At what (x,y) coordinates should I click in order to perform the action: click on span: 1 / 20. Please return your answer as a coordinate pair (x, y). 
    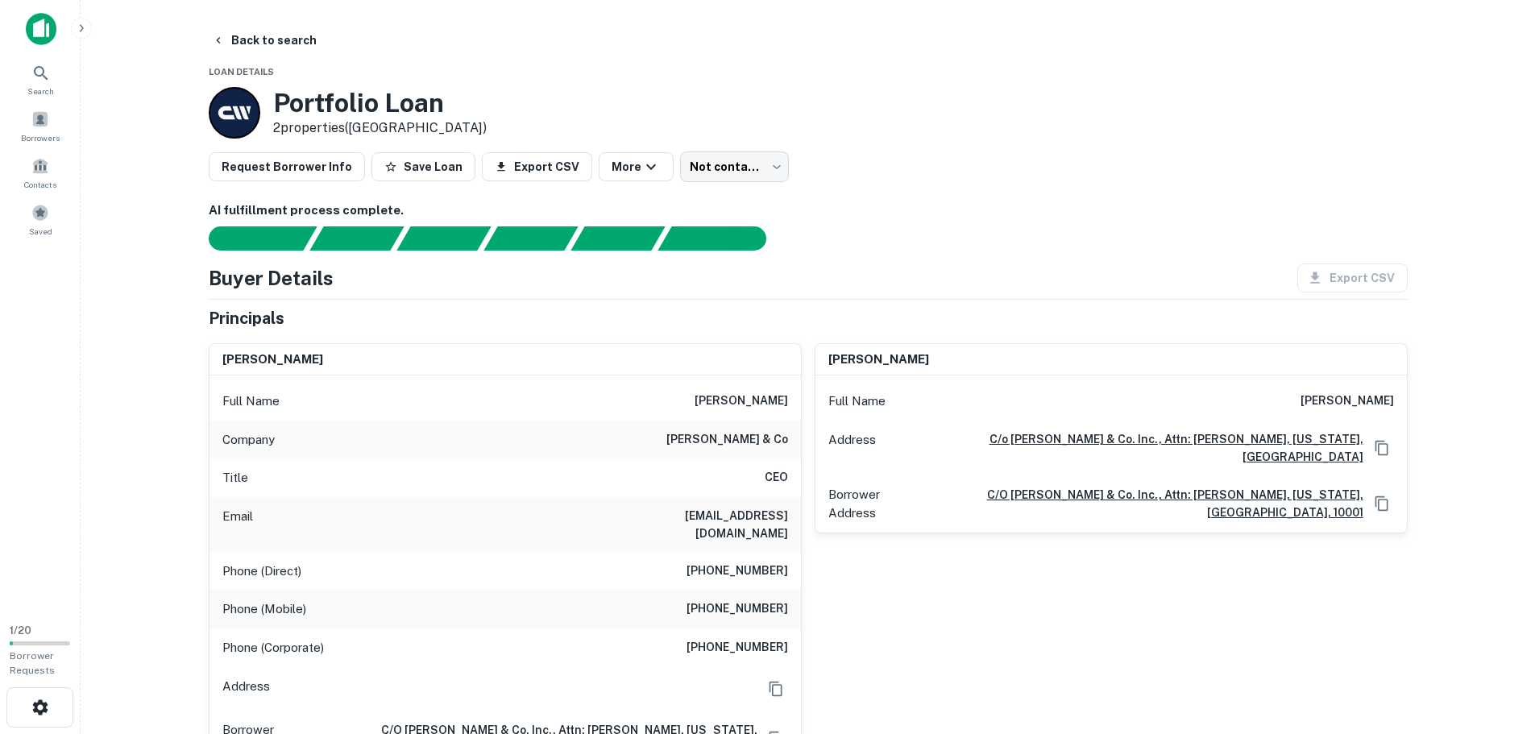
    Looking at the image, I should click on (20, 630).